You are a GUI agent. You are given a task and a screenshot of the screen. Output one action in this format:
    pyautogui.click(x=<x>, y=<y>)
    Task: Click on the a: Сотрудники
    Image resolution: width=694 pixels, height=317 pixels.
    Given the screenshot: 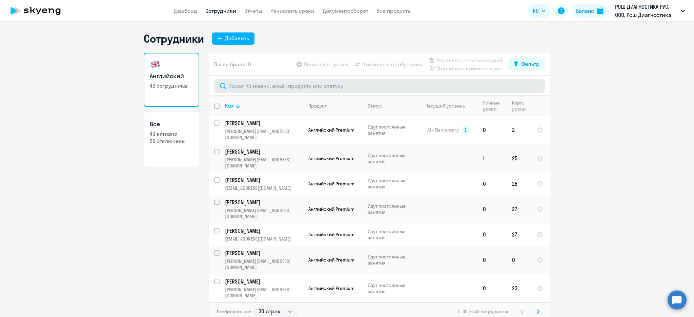 What is the action you would take?
    pyautogui.click(x=220, y=11)
    